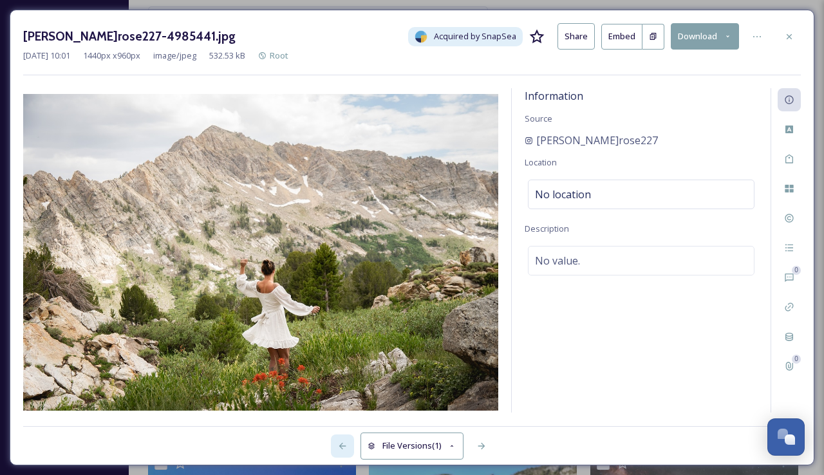 This screenshot has height=475, width=824. Describe the element at coordinates (279, 55) in the screenshot. I see `span: Root` at that location.